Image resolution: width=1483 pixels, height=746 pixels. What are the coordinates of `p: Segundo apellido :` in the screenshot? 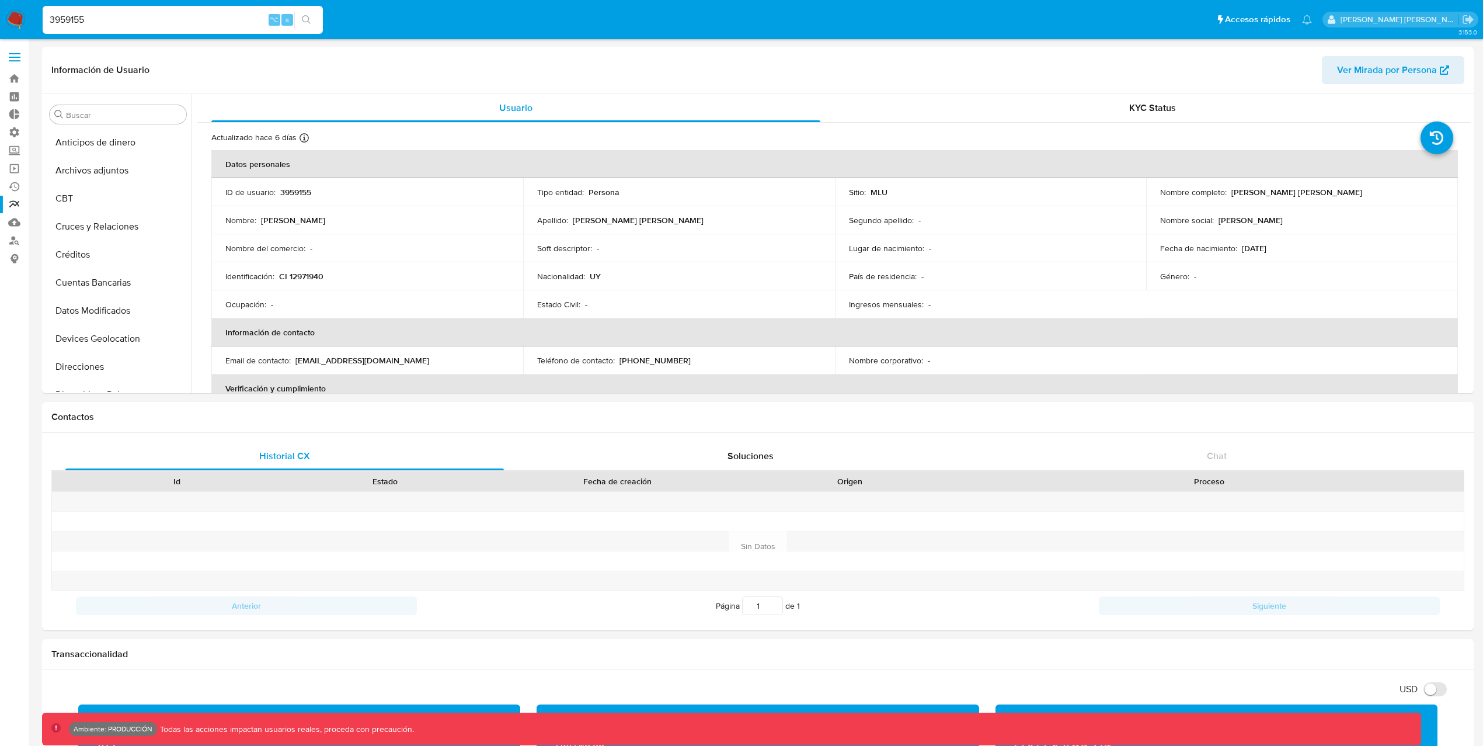 It's located at (881, 220).